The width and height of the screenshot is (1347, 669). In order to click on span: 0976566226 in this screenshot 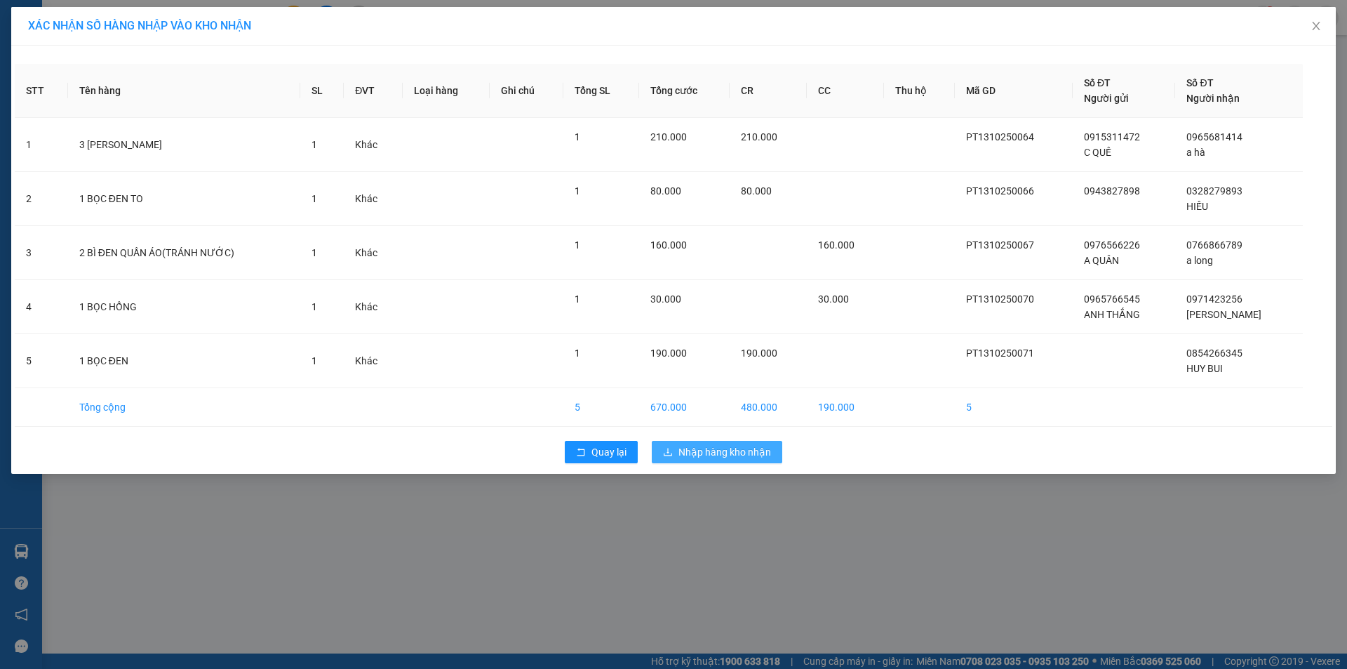, I will do `click(1112, 245)`.